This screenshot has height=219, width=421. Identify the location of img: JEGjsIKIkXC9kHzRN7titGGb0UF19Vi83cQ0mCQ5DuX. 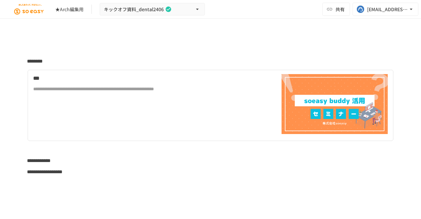
(29, 9).